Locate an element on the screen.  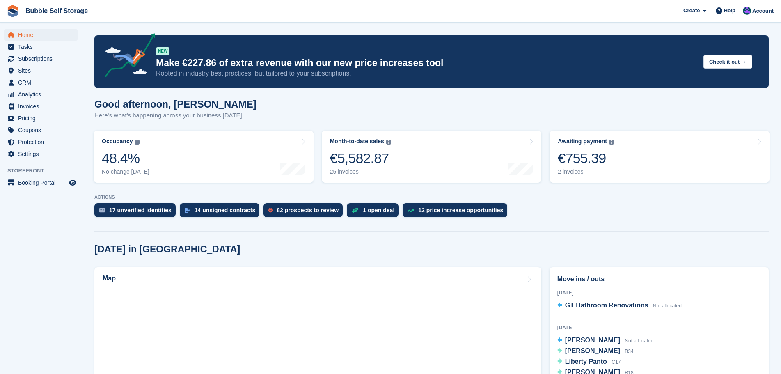
span: Invoices is located at coordinates (43, 106).